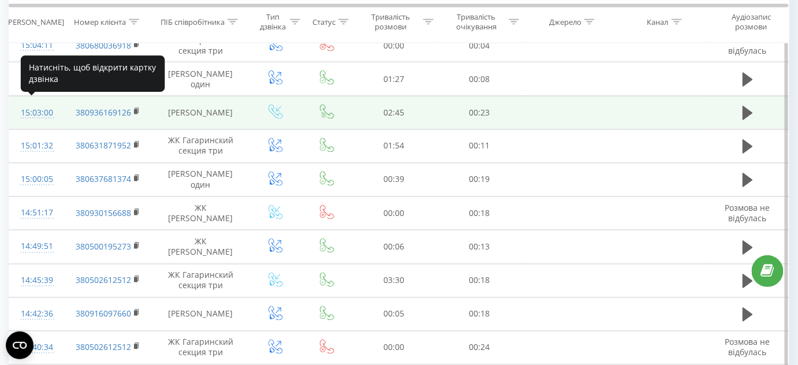 This screenshot has height=365, width=798. What do you see at coordinates (192, 21) in the screenshot?
I see `div: ПІБ співробітника` at bounding box center [192, 21].